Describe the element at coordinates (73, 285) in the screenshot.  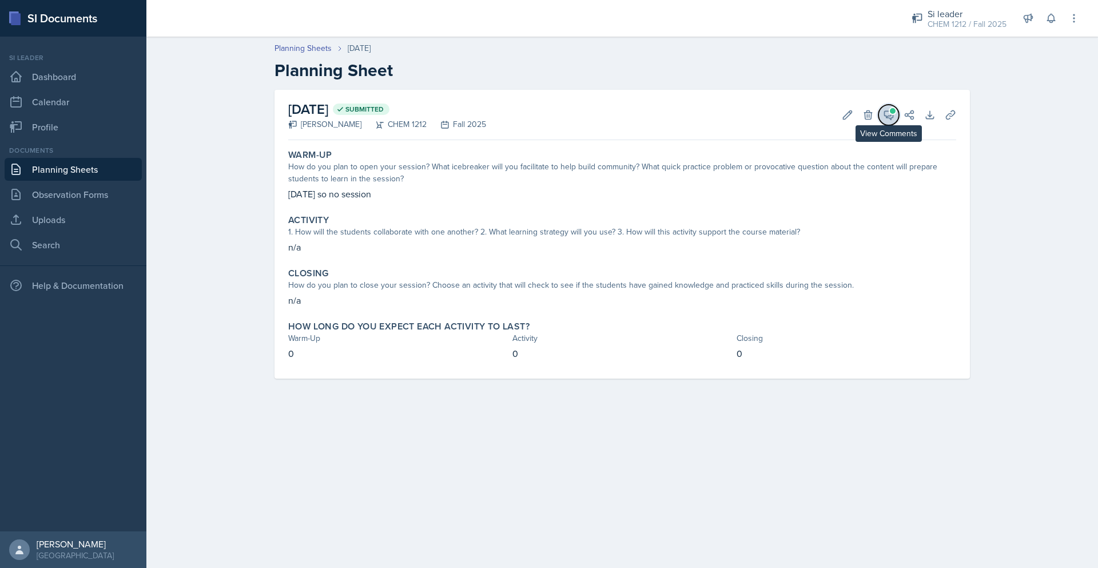
I see `div: Help & Documentation` at that location.